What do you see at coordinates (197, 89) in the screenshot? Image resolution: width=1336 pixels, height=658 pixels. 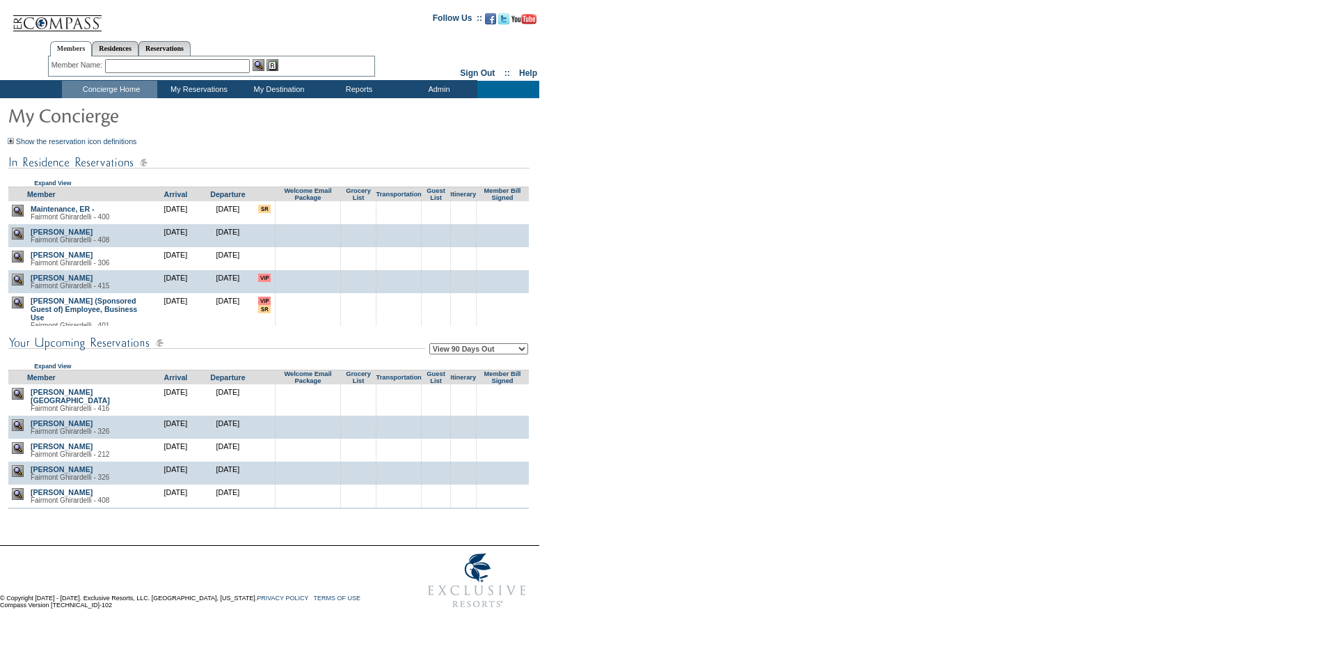 I see `td: My Reservations` at bounding box center [197, 89].